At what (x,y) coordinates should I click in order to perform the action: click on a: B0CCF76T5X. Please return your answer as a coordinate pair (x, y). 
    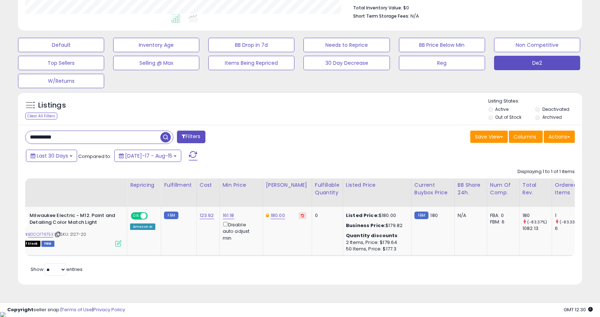
    Looking at the image, I should click on (41, 235).